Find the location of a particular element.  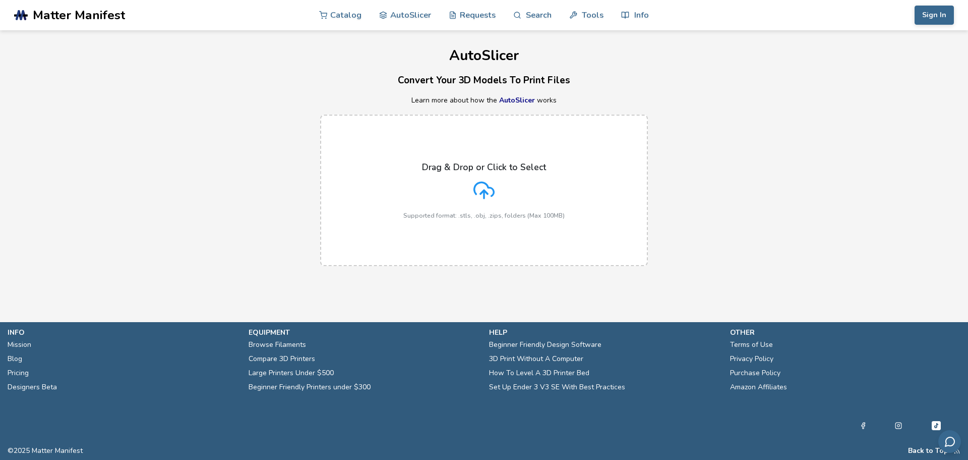

p: info is located at coordinates (123, 332).